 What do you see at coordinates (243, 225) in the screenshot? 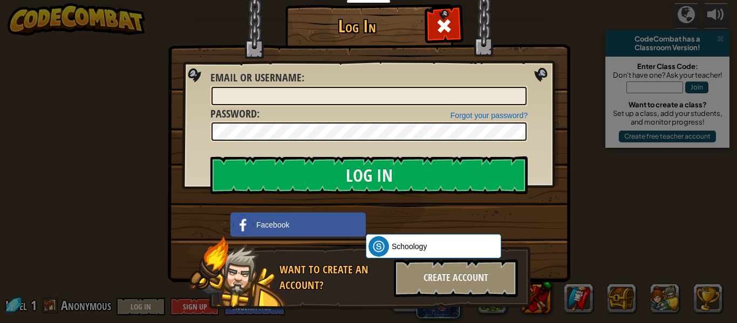
I see `img: facebook_small.png` at bounding box center [243, 225].